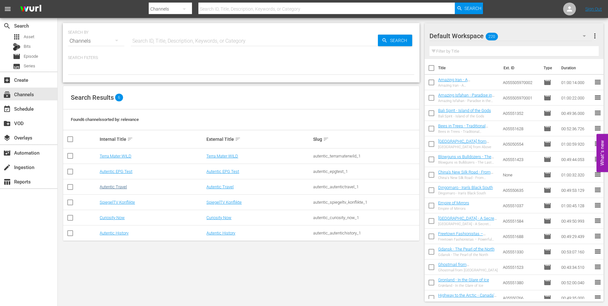  What do you see at coordinates (7, 153) in the screenshot?
I see `span: Automation` at bounding box center [7, 153].